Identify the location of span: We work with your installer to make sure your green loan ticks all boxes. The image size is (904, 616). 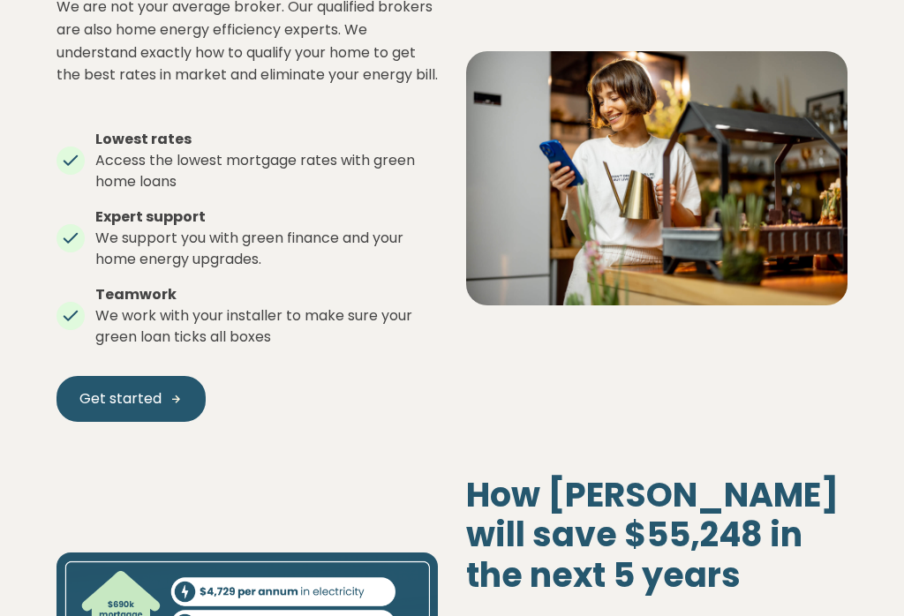
(253, 326).